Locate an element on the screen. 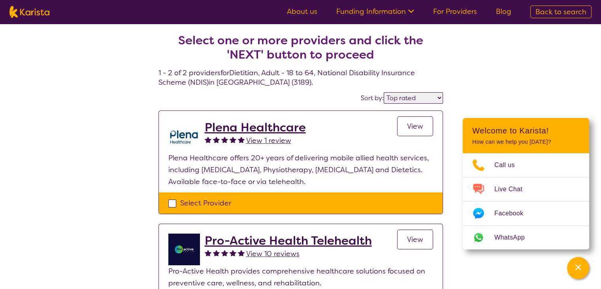 This screenshot has height=289, width=601. h2: Pro-Active Health Telehealth is located at coordinates (288, 240).